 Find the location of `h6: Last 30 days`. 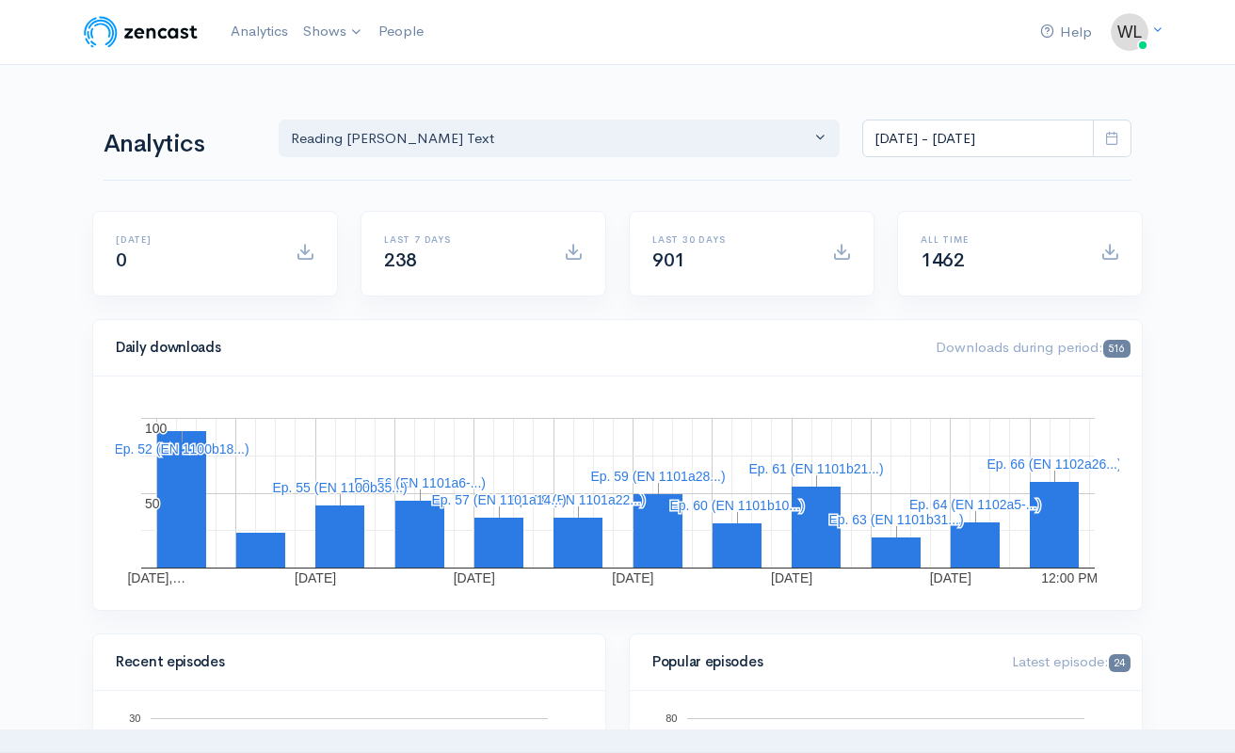

h6: Last 30 days is located at coordinates (731, 239).